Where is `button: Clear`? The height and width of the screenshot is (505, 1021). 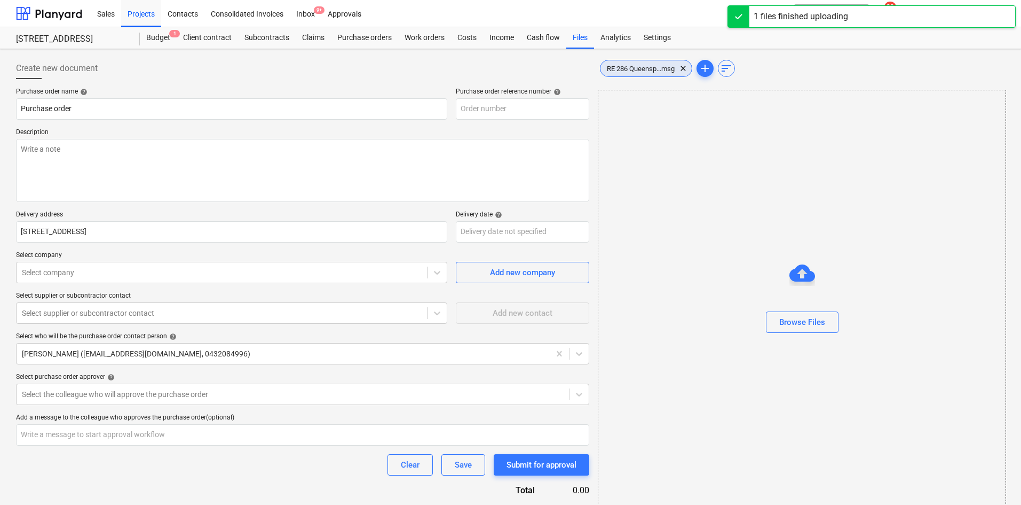 button: Clear is located at coordinates (410, 465).